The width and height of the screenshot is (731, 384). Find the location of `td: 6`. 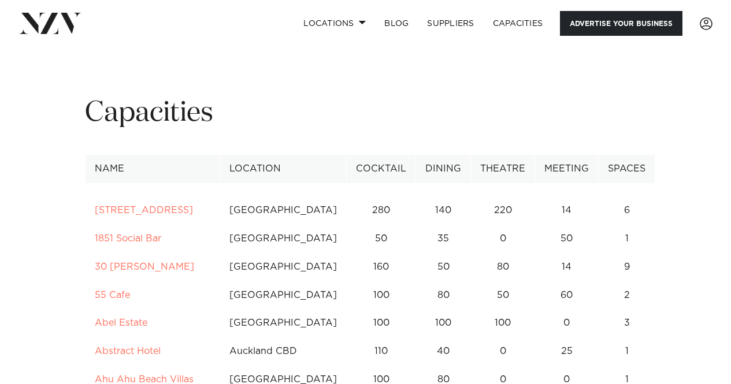

td: 6 is located at coordinates (627, 210).